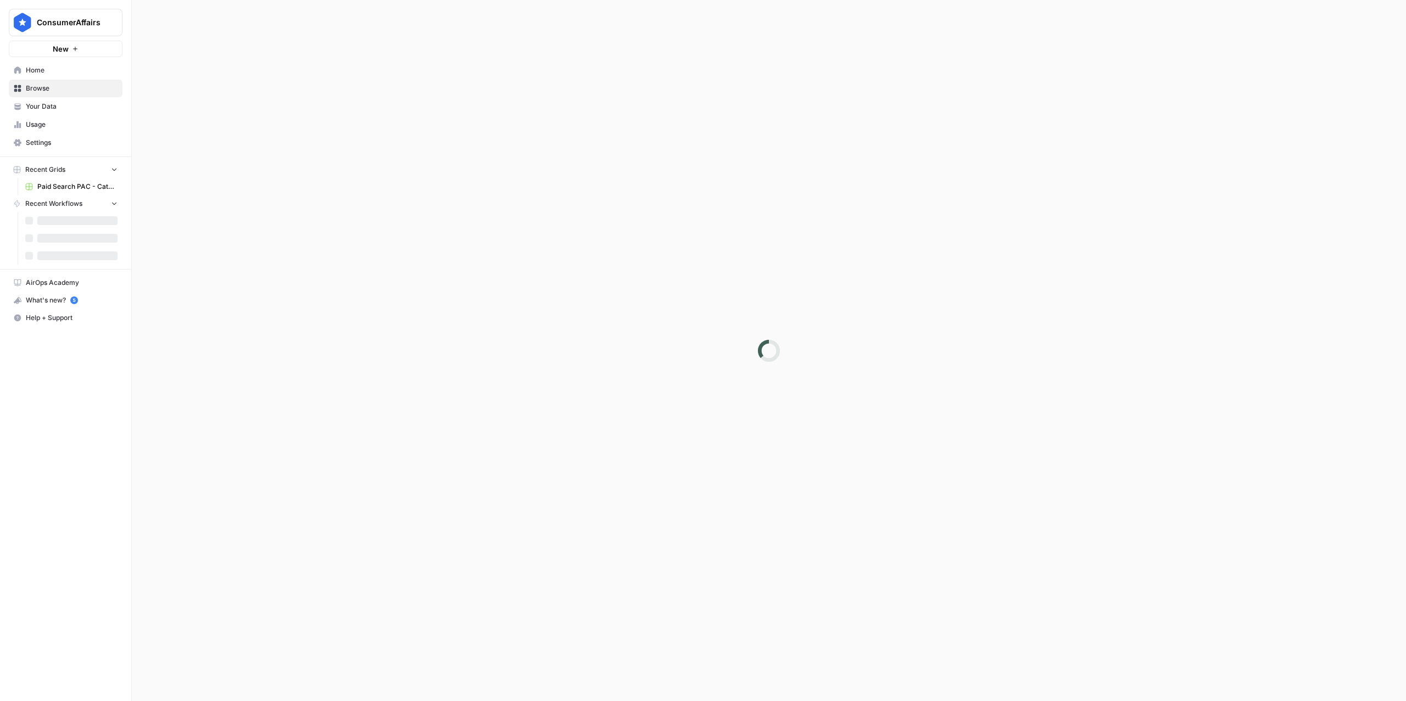 The image size is (1406, 701). I want to click on text: 5, so click(74, 300).